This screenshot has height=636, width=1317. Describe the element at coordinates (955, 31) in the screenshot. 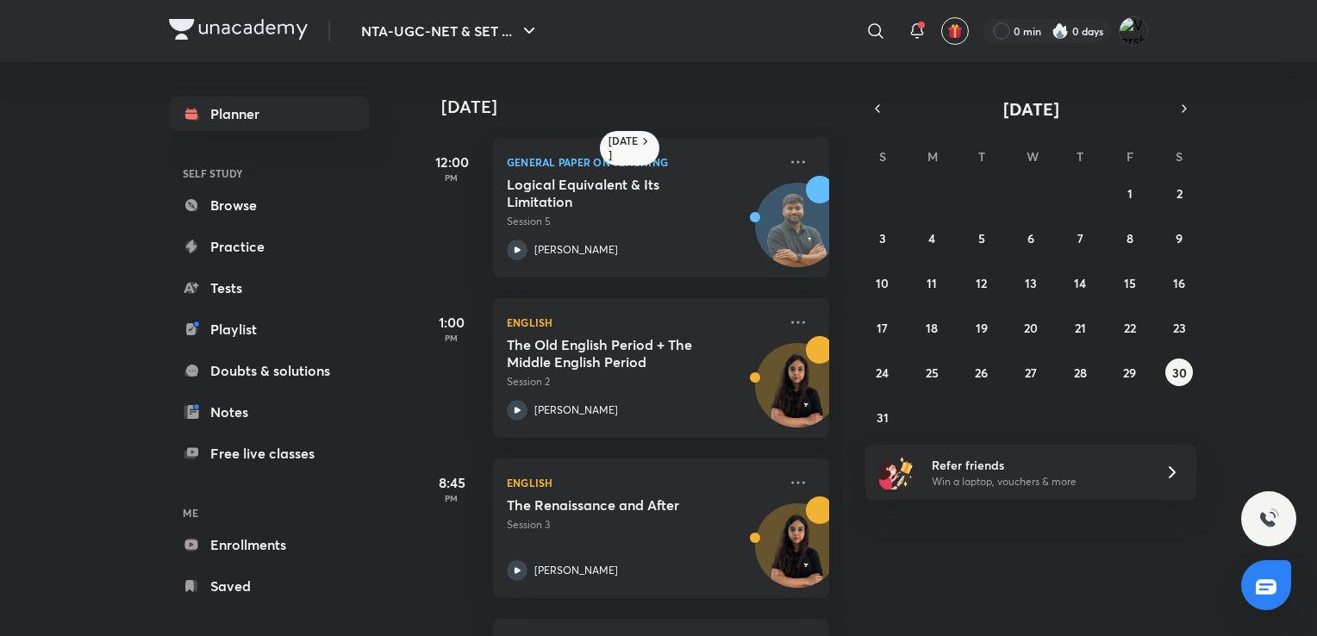

I see `button: avatar` at that location.